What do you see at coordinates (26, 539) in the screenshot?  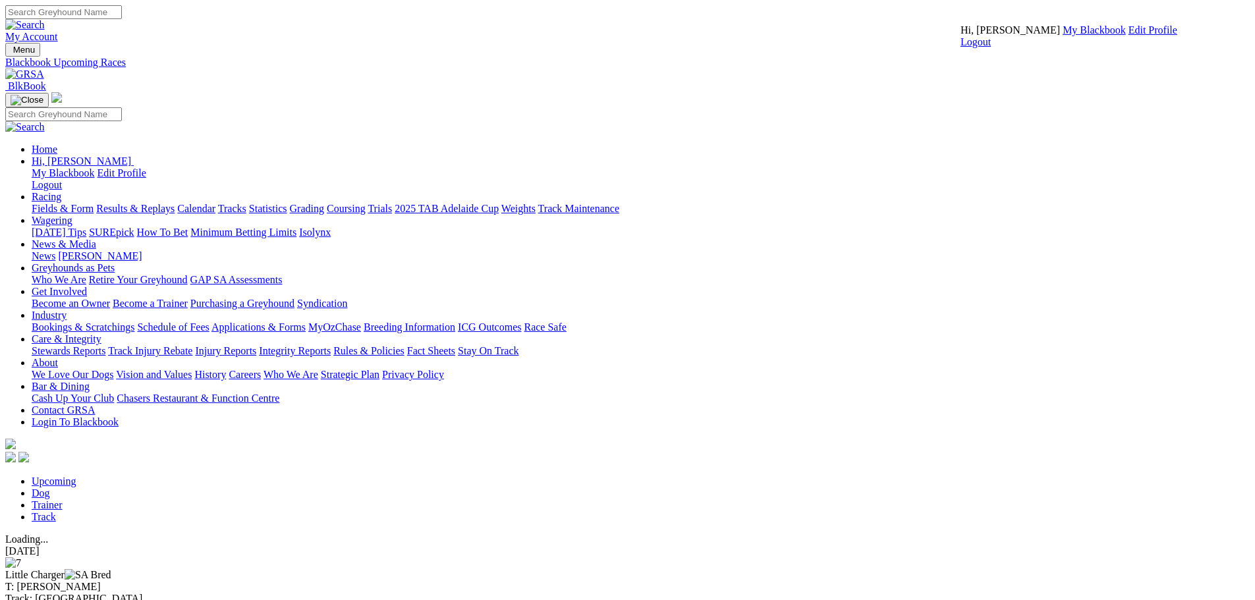 I see `span: Loading...` at bounding box center [26, 539].